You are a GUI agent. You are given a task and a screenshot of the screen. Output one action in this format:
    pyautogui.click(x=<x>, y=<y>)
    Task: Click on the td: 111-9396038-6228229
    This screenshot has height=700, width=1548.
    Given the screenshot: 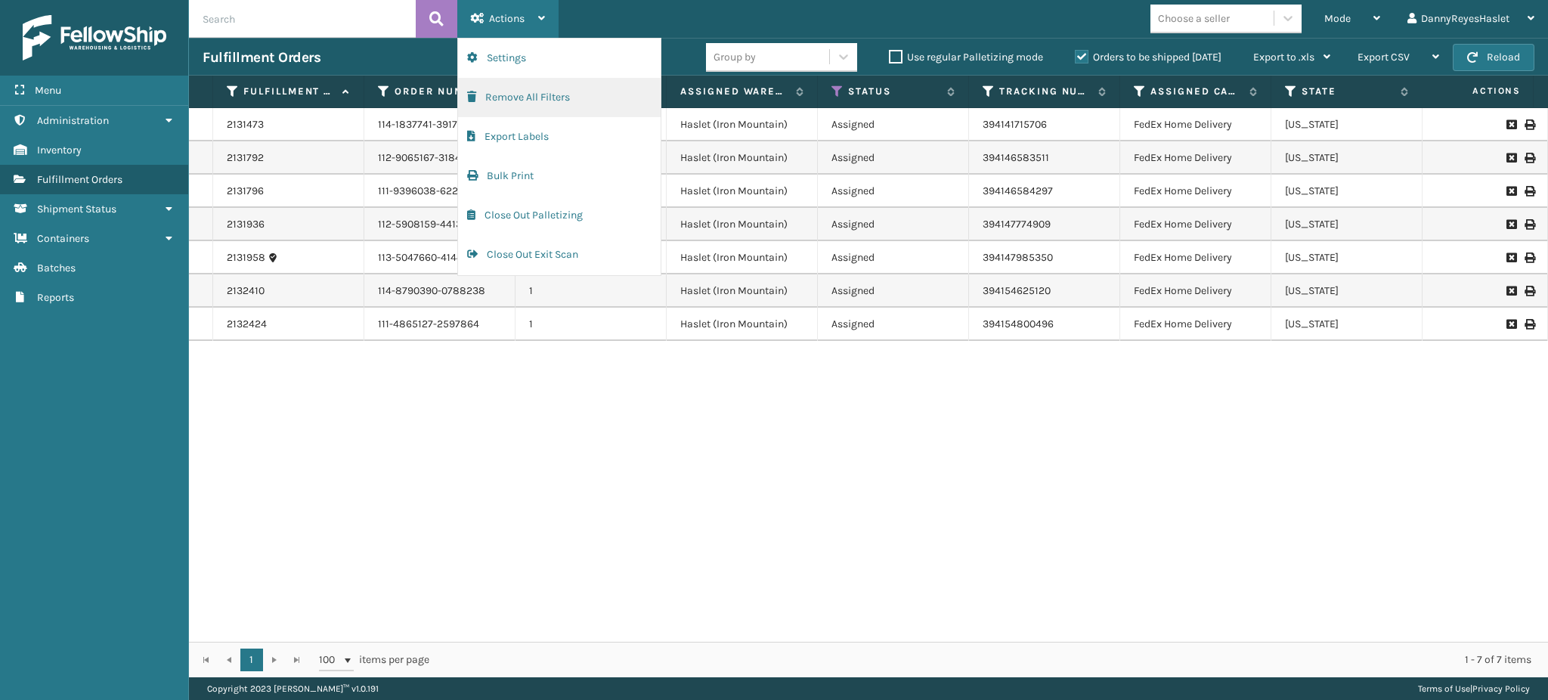 What is the action you would take?
    pyautogui.click(x=440, y=191)
    